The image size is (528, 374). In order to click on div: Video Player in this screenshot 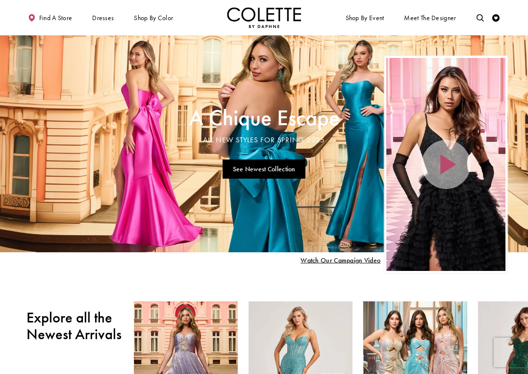, I will do `click(446, 164)`.